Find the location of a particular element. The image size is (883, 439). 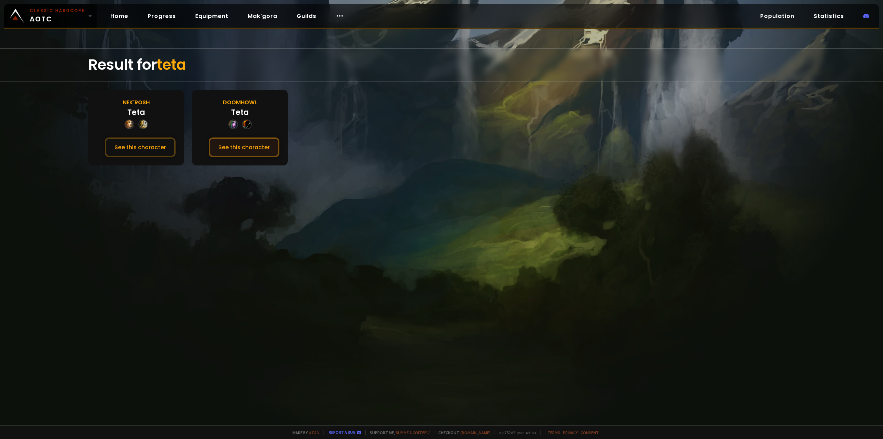

a: Classic HardcoreAOTC is located at coordinates (50, 16).